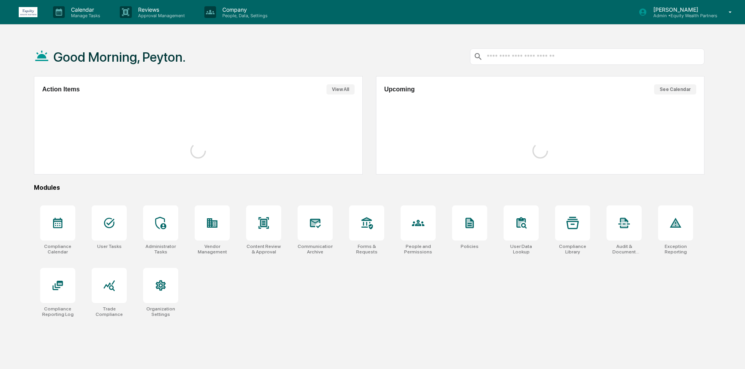 The height and width of the screenshot is (369, 745). Describe the element at coordinates (682, 16) in the screenshot. I see `p: Admin • Equity Wealth Partners` at that location.